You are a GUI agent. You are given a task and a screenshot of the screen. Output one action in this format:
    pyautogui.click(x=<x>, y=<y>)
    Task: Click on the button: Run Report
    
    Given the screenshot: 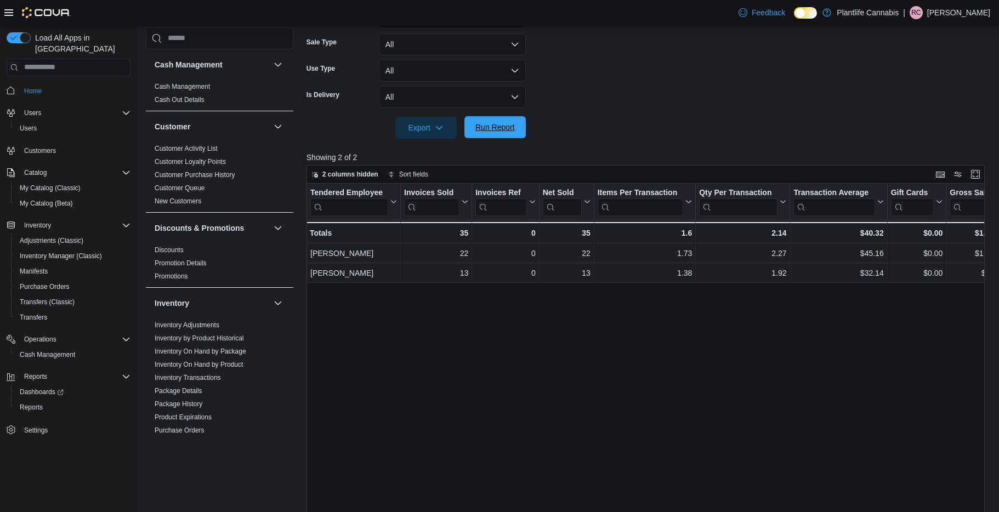 What is the action you would take?
    pyautogui.click(x=495, y=127)
    